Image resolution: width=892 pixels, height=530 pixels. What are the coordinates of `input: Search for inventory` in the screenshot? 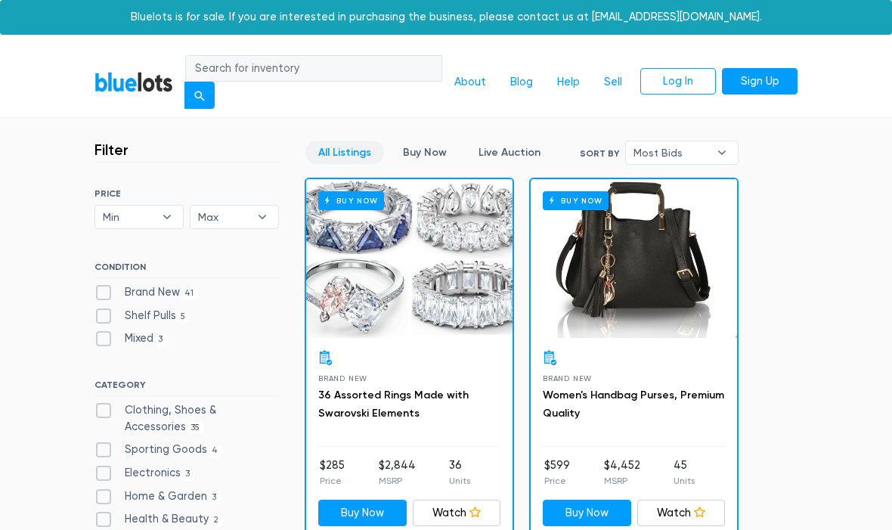 It's located at (314, 69).